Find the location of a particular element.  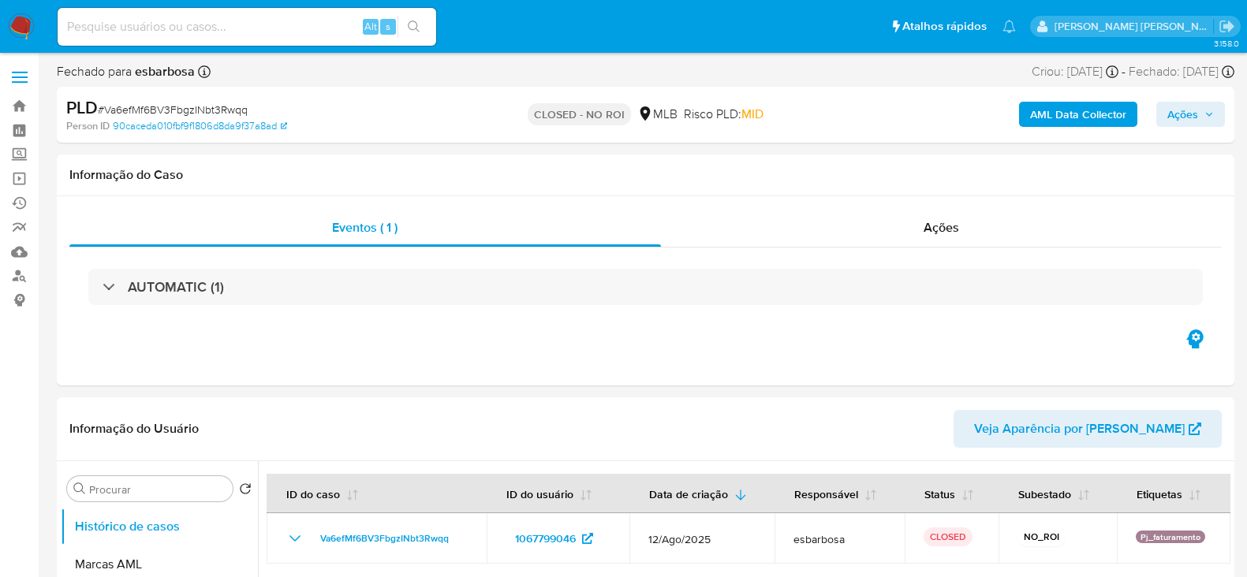

span: Alt is located at coordinates (371, 26).